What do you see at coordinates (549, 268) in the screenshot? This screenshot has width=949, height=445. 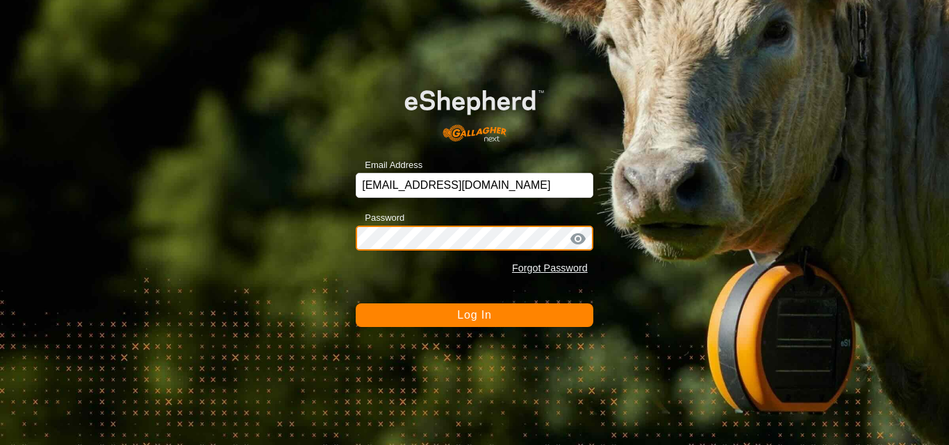 I see `a: Forgot Password` at bounding box center [549, 268].